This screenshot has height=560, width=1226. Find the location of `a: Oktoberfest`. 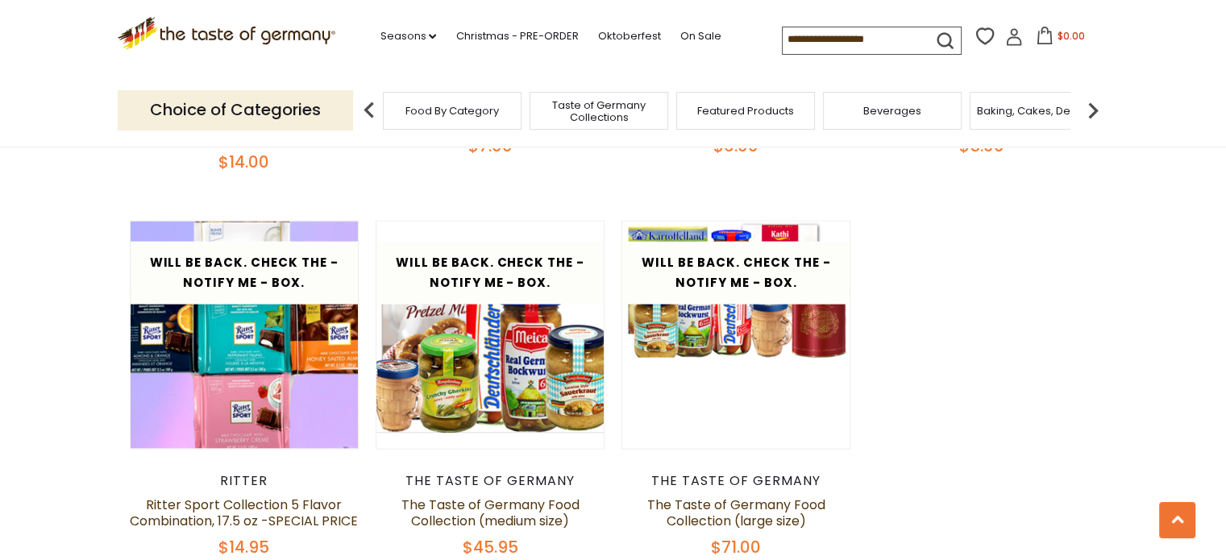

a: Oktoberfest is located at coordinates (629, 36).